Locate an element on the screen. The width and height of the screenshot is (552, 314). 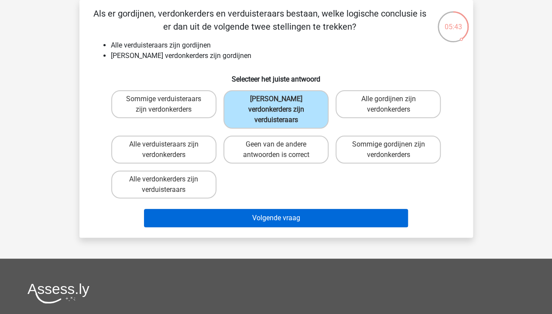
button: Volgende vraag is located at coordinates (276, 218).